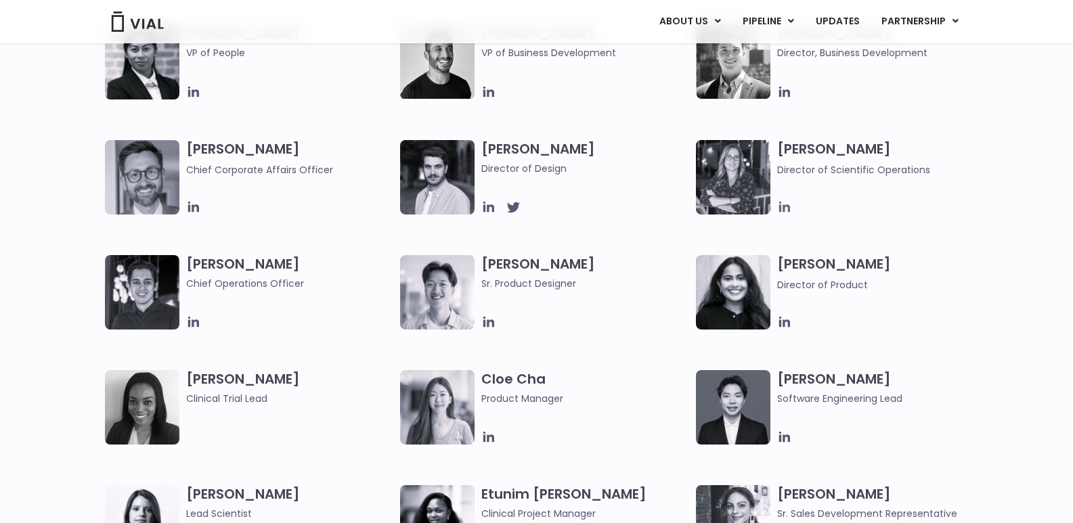 The height and width of the screenshot is (523, 1073). Describe the element at coordinates (437, 62) in the screenshot. I see `img: A black and white photo of a man smiling.` at that location.